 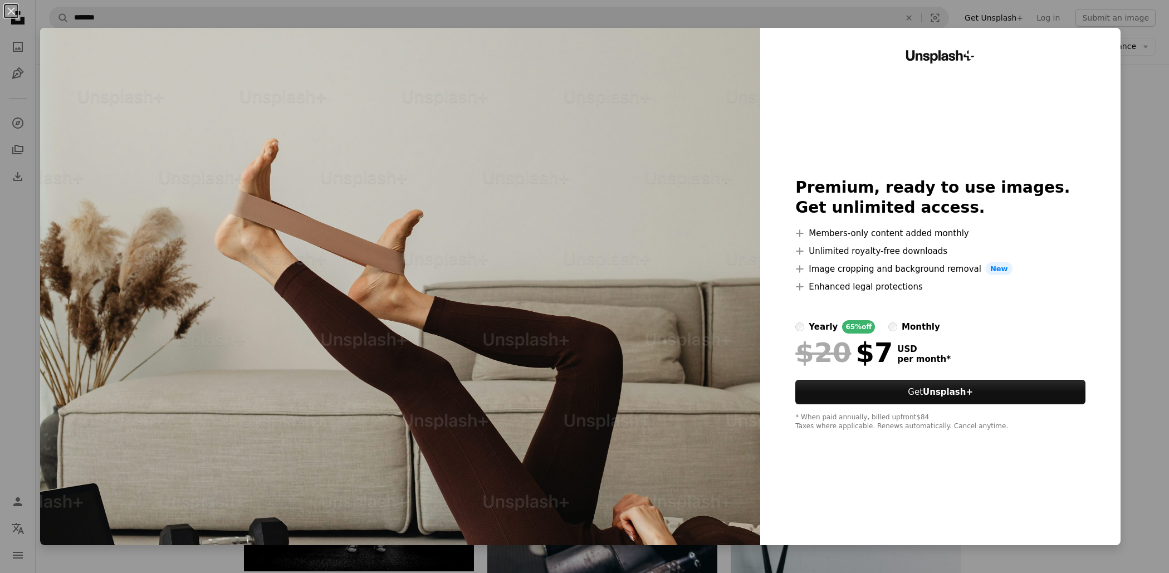 What do you see at coordinates (948, 392) in the screenshot?
I see `strong: Unsplash+` at bounding box center [948, 392].